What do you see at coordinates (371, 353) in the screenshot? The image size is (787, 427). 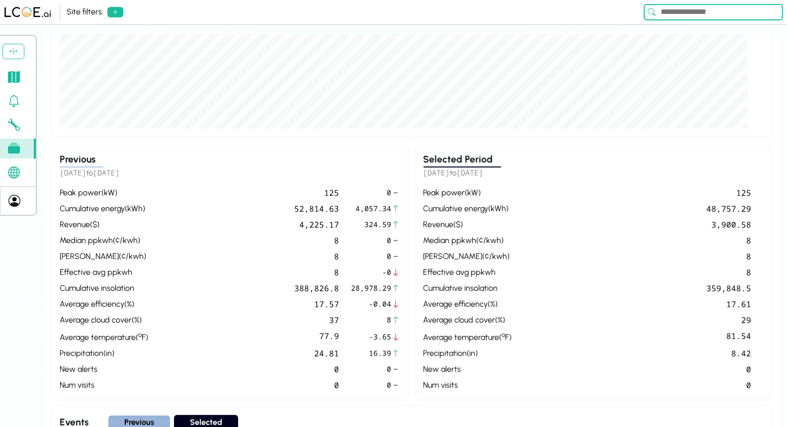 I see `span: 16.39` at bounding box center [371, 353].